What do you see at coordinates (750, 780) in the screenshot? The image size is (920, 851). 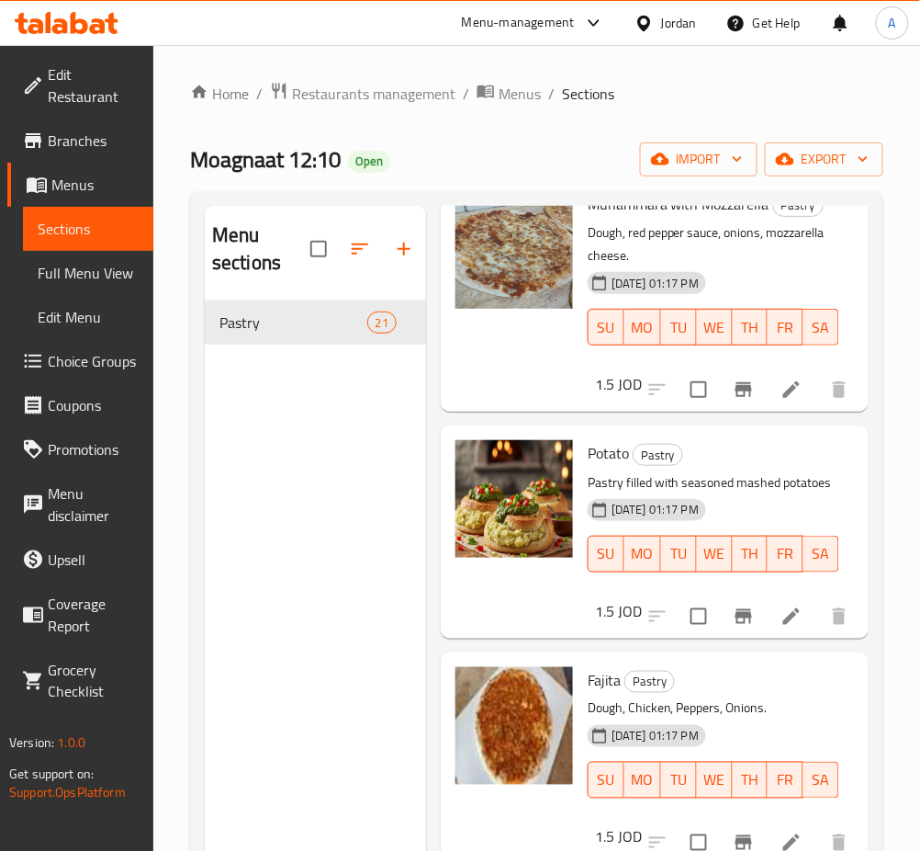 I see `button: TH` at bounding box center [750, 780].